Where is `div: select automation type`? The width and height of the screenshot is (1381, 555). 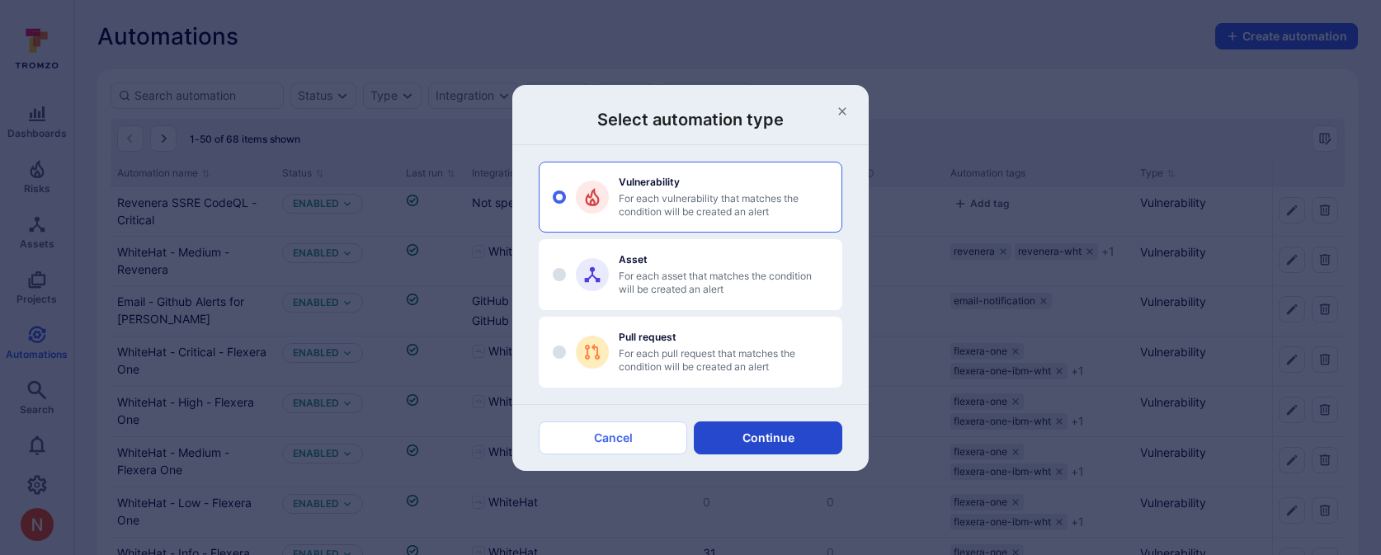
div: select automation type is located at coordinates (691, 275).